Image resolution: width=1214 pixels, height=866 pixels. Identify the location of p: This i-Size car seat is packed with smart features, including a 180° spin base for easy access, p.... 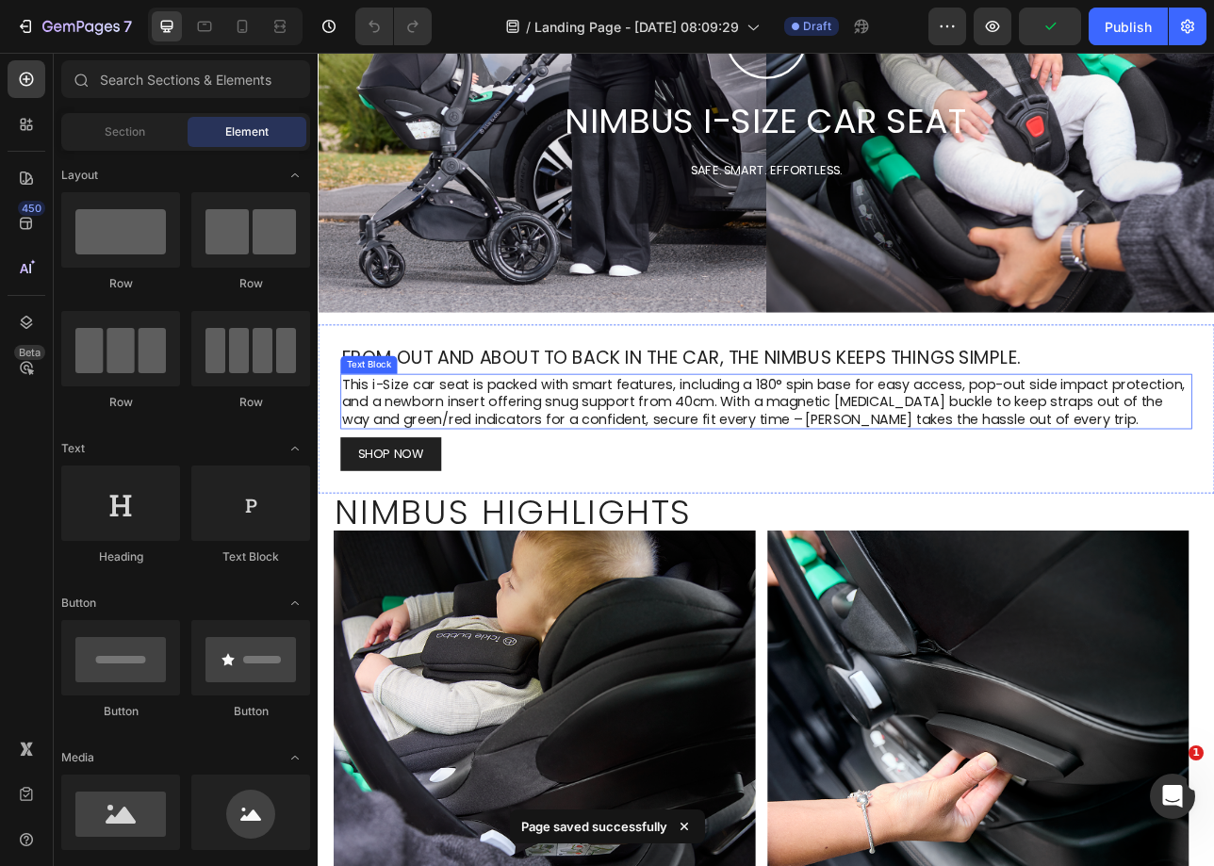
(565, 440).